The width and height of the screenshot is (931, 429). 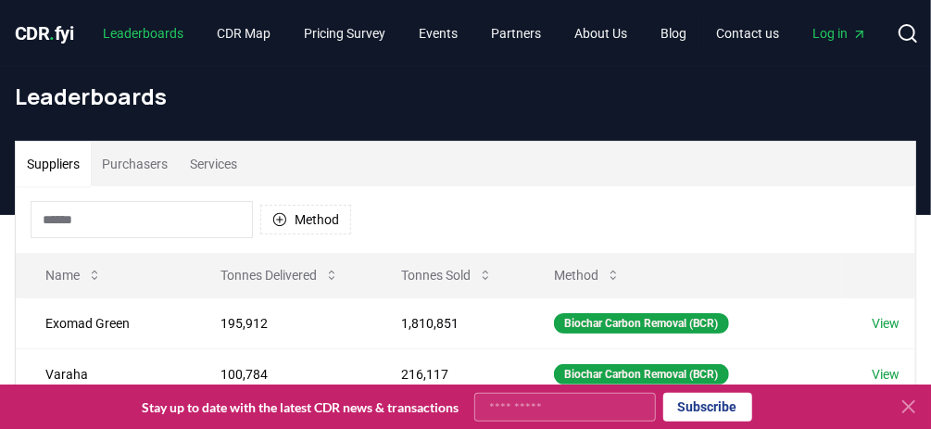 I want to click on button: Purchasers, so click(x=134, y=164).